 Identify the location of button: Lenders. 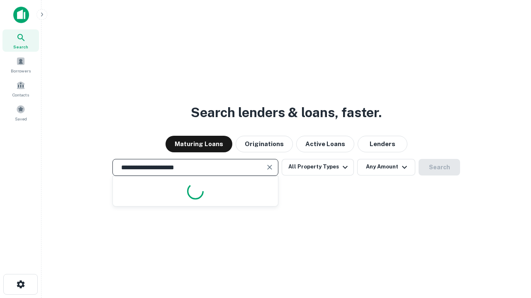
(382, 144).